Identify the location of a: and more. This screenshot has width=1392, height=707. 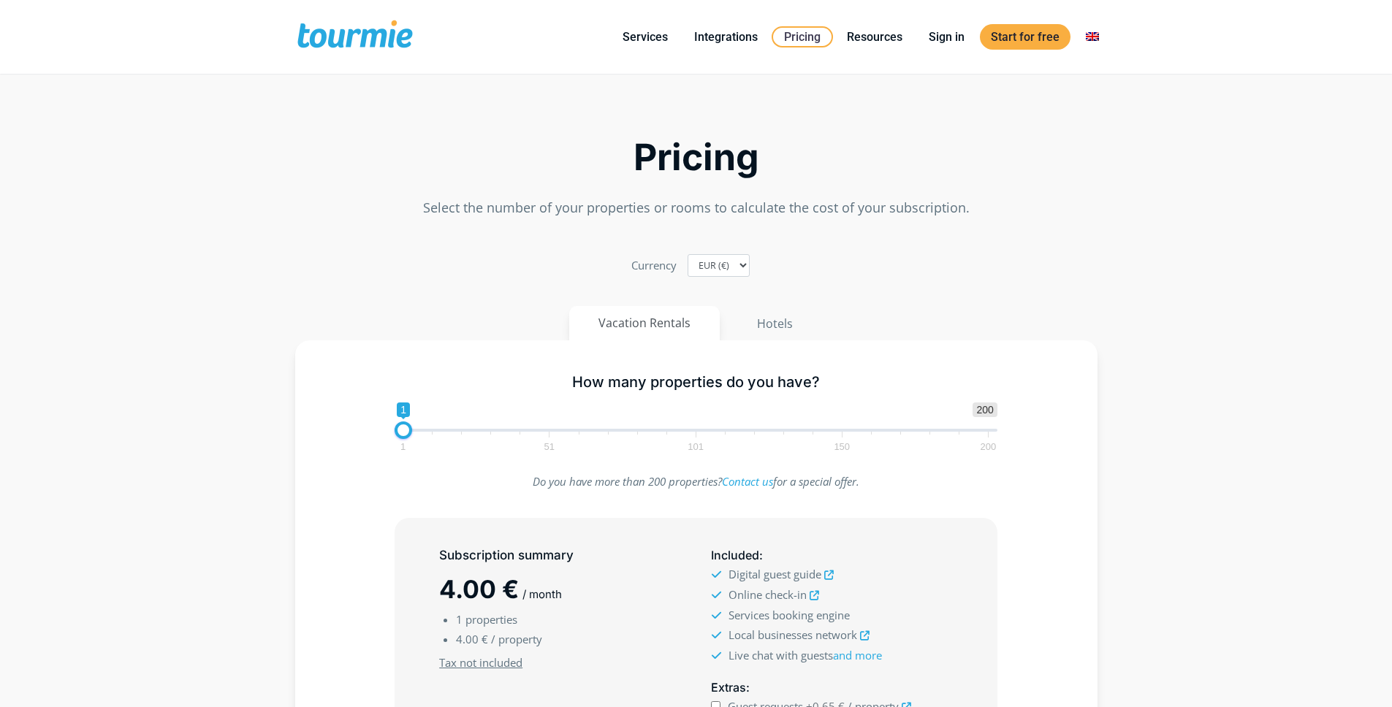
(857, 656).